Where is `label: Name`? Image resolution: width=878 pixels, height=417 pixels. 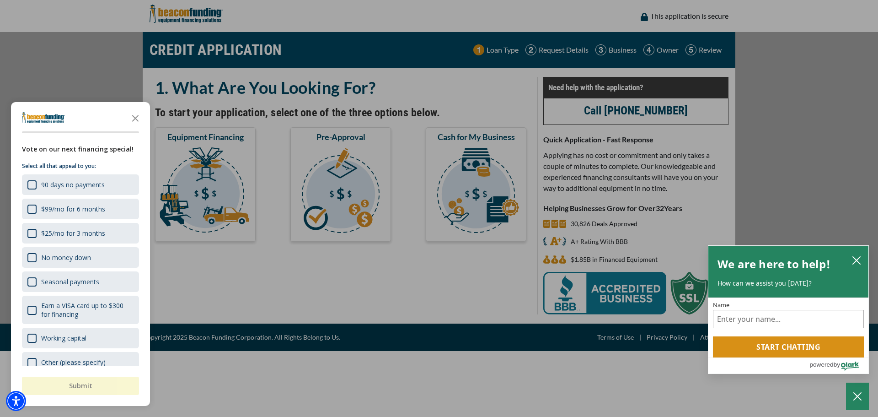
label: Name is located at coordinates (789, 305).